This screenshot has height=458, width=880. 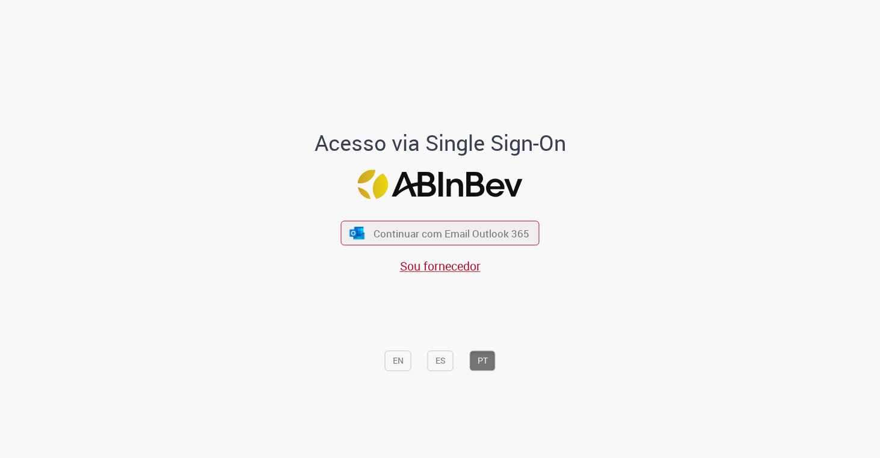 I want to click on button: EN, so click(x=398, y=361).